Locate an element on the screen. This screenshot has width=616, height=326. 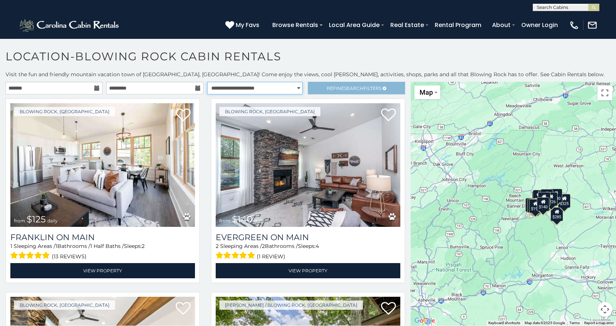
a: About is located at coordinates (501, 25).